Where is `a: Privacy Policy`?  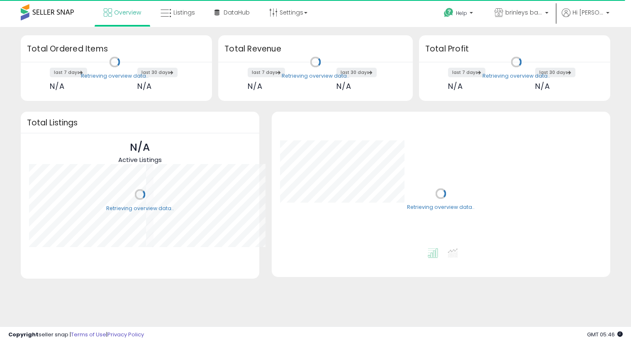
a: Privacy Policy is located at coordinates (126, 334).